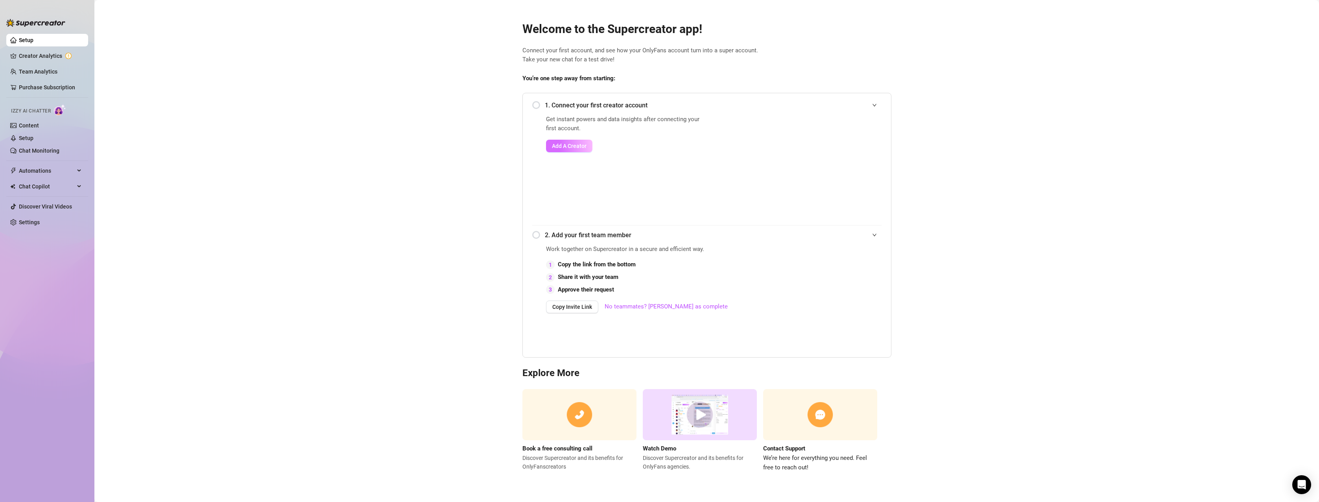  Describe the element at coordinates (707, 29) in the screenshot. I see `h2: Welcome to the Supercreator app!` at that location.